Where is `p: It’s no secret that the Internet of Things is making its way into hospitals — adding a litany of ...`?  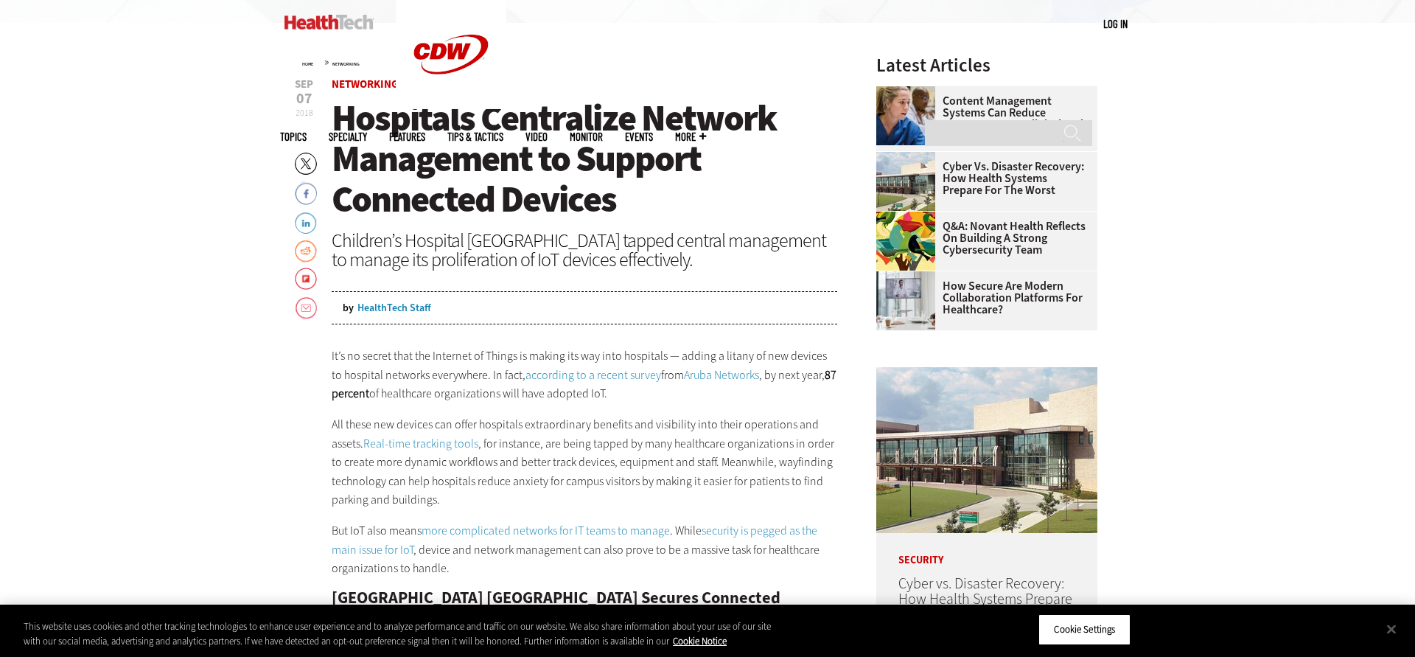 p: It’s no secret that the Internet of Things is making its way into hospitals — adding a litany of ... is located at coordinates (584, 374).